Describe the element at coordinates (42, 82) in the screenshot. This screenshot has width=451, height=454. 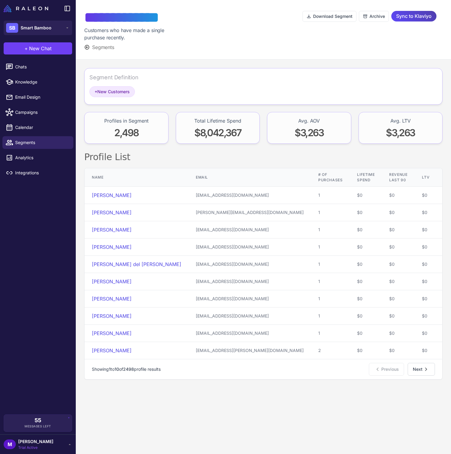
I see `span: Knowledge` at that location.